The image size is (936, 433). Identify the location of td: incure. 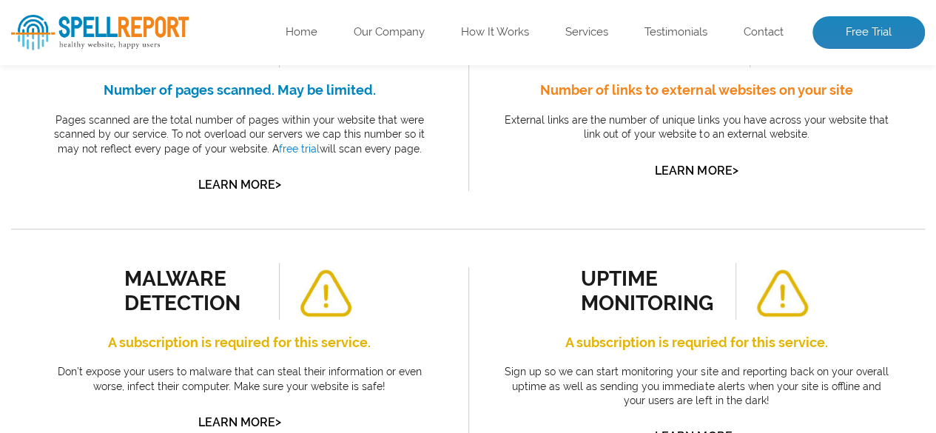
(109, 359).